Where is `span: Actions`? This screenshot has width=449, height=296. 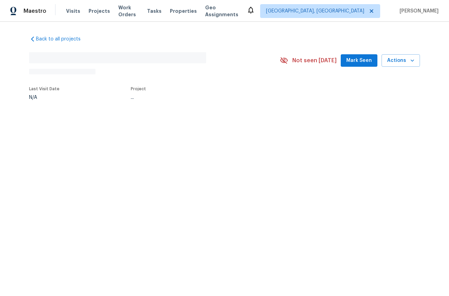
span: Actions is located at coordinates (401, 61).